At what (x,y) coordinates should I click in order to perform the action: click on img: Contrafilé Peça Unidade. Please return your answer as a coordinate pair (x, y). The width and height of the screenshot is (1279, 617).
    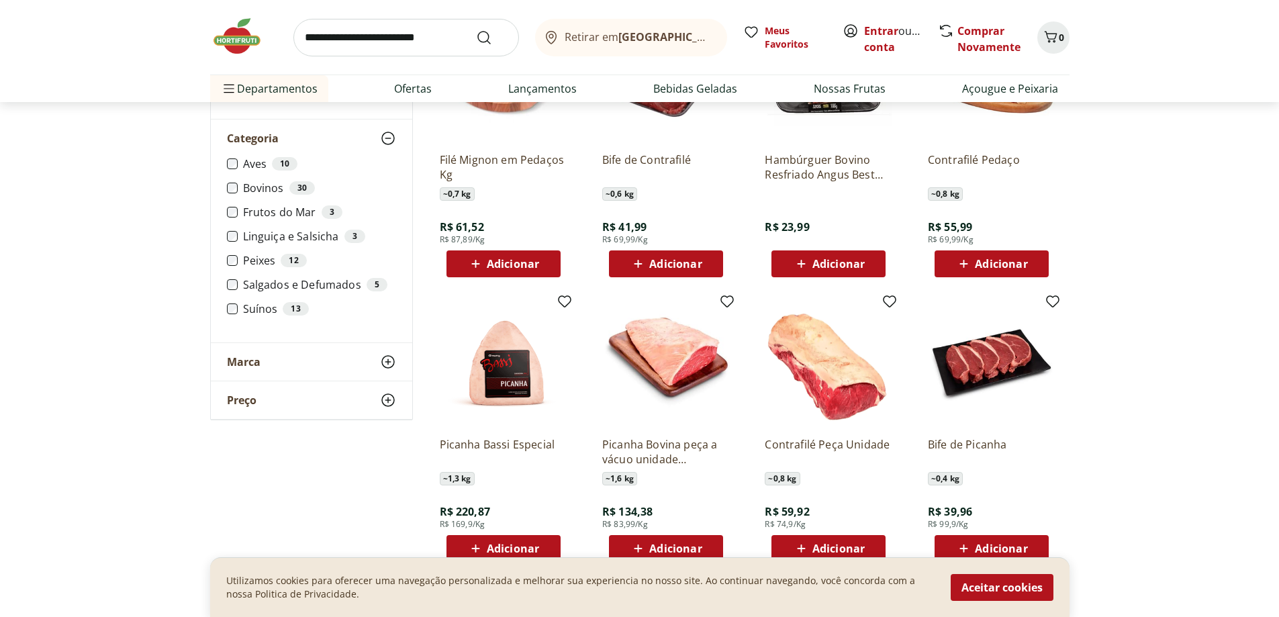
    Looking at the image, I should click on (829, 363).